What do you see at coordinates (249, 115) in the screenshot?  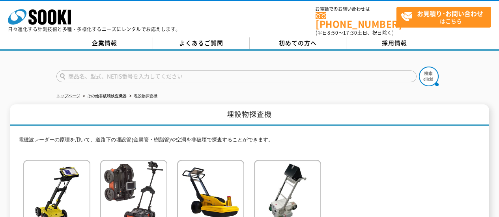 I see `h1: 埋設物探査機` at bounding box center [249, 115].